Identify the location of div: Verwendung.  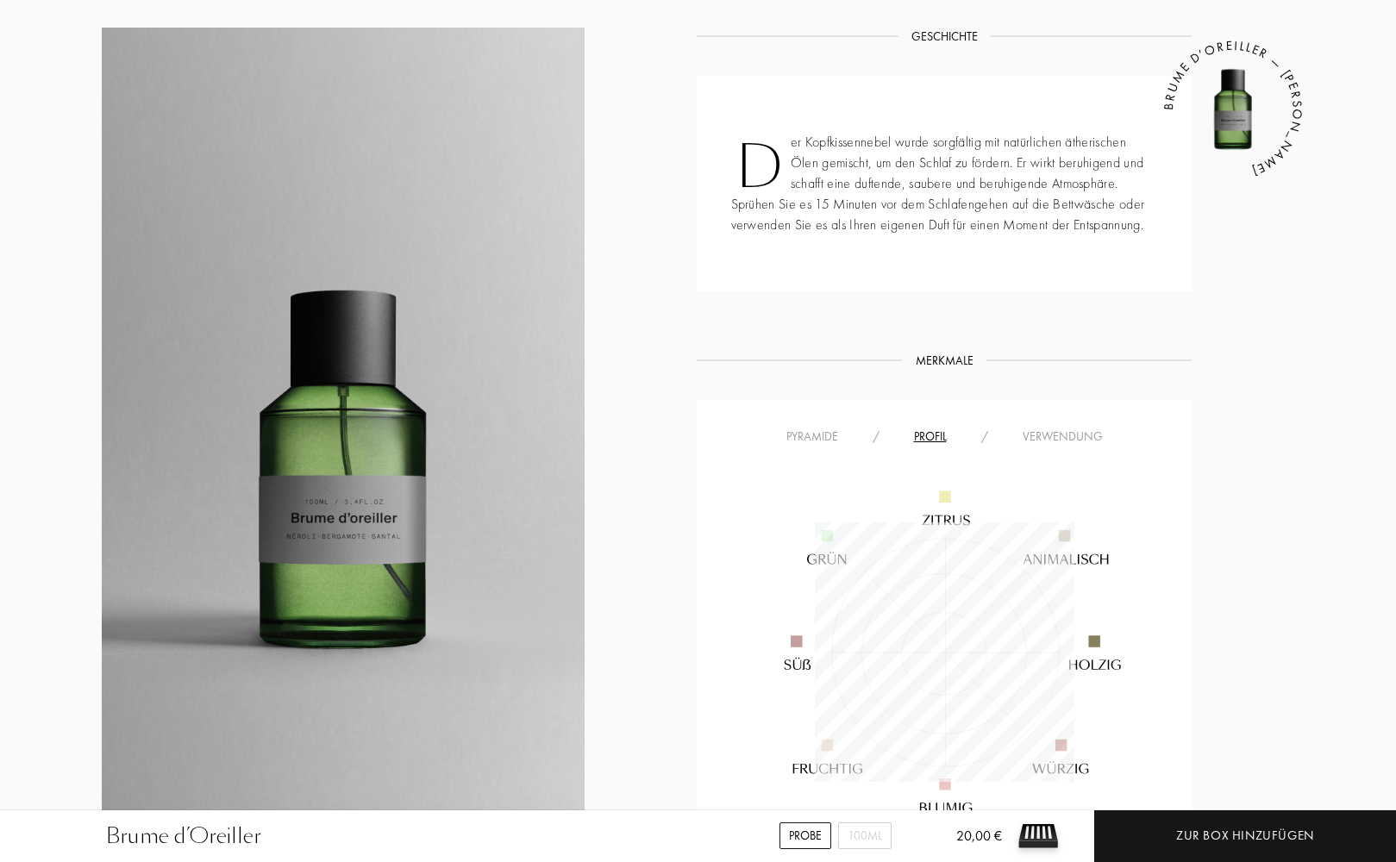
(1062, 436).